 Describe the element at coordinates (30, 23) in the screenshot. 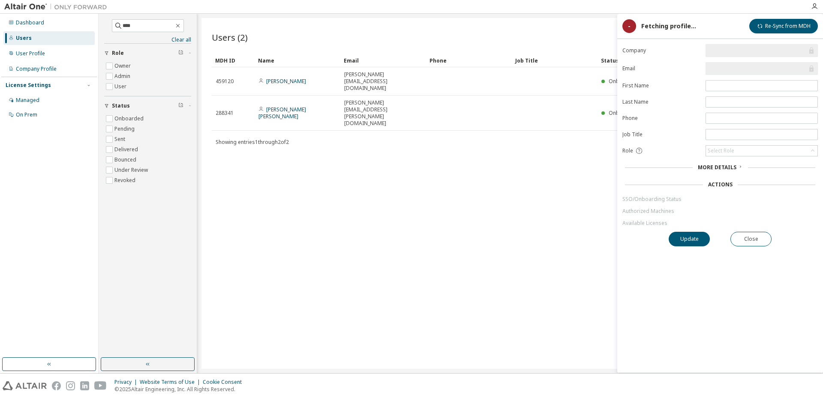

I see `div: Dashboard` at that location.